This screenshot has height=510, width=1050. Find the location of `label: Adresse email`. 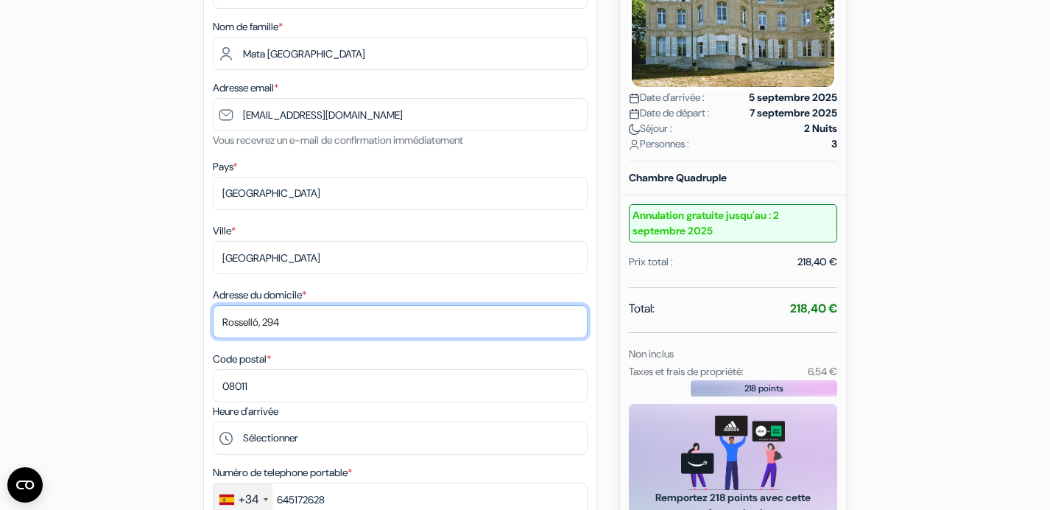

label: Adresse email is located at coordinates (245, 88).